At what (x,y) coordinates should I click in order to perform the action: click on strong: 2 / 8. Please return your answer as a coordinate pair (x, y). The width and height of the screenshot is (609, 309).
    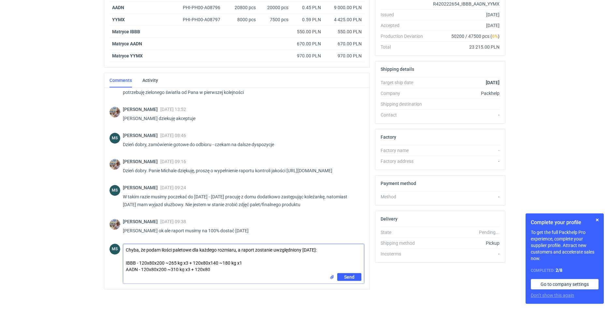
    Looking at the image, I should click on (559, 270).